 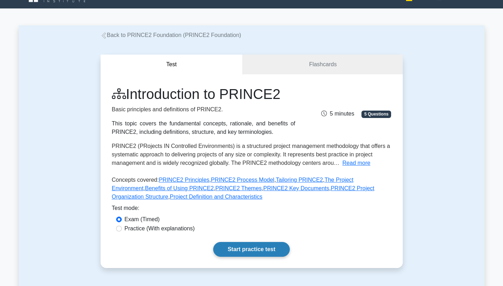 I want to click on a: The Project Environment, so click(x=232, y=184).